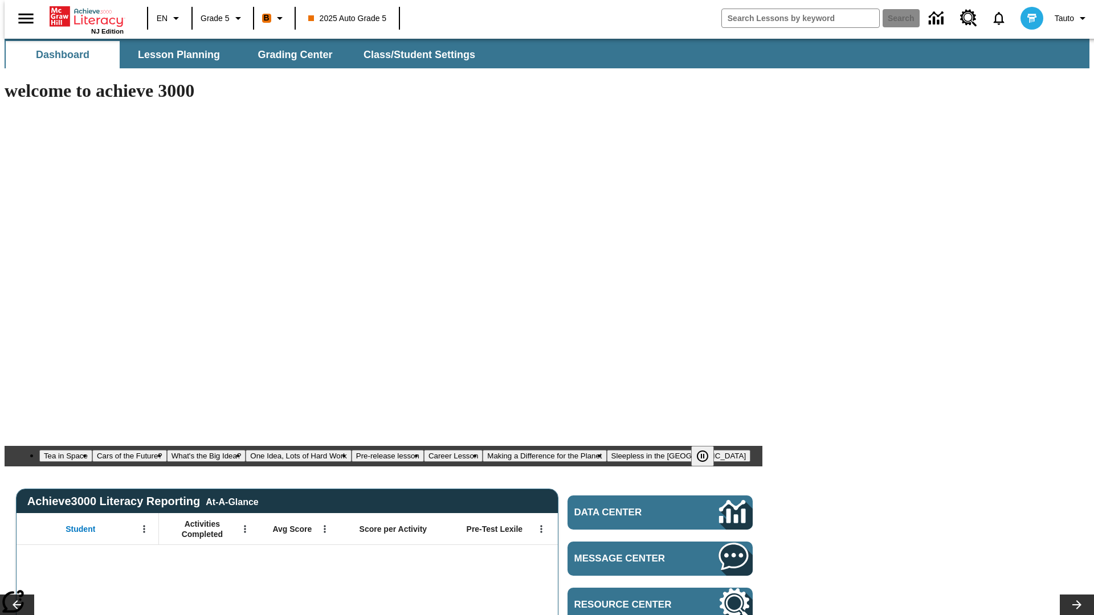  Describe the element at coordinates (1032, 18) in the screenshot. I see `img: avatar image` at that location.